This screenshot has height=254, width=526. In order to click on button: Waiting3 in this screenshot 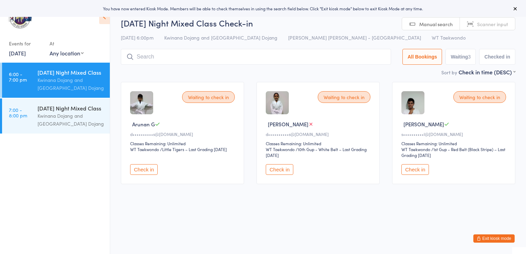, I will do `click(460, 57)`.